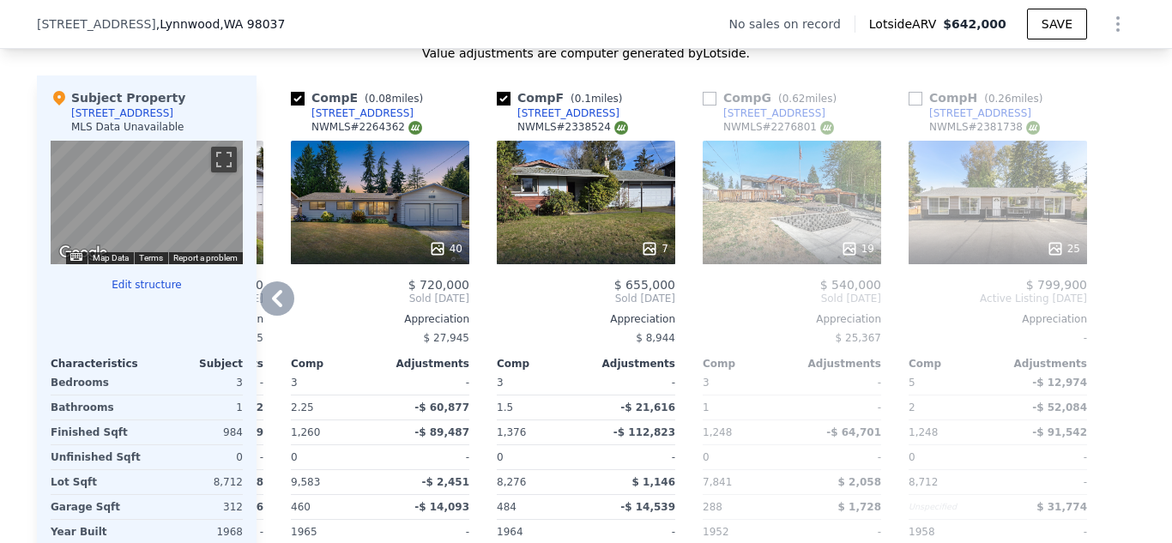 The height and width of the screenshot is (543, 1172). What do you see at coordinates (974, 24) in the screenshot?
I see `span: $642,000` at bounding box center [974, 24].